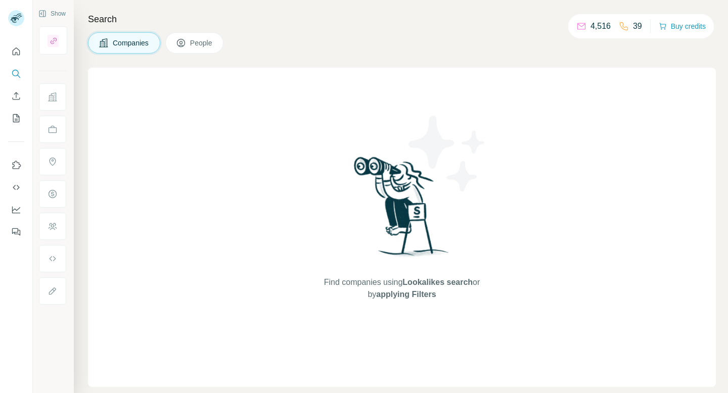 The width and height of the screenshot is (728, 393). What do you see at coordinates (16, 210) in the screenshot?
I see `button: Dashboard` at bounding box center [16, 210].